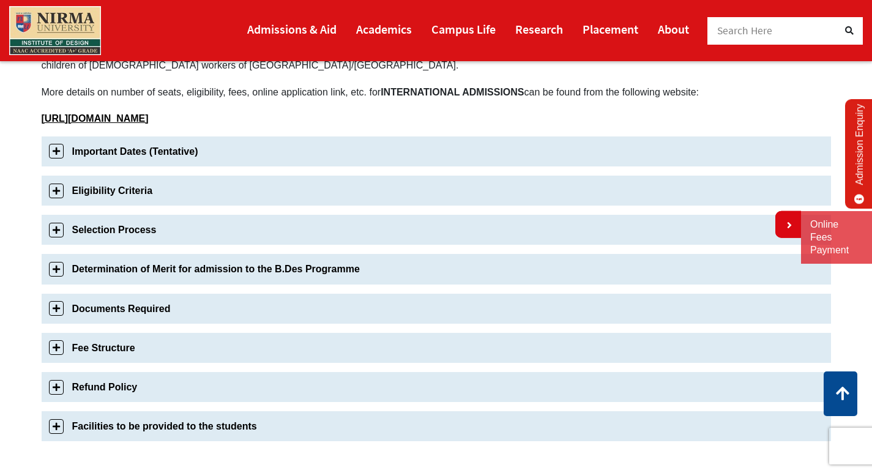  I want to click on a: Fee Structure, so click(436, 347).